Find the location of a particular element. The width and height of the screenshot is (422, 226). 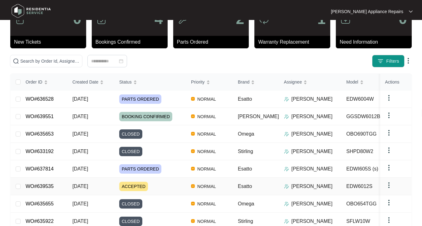

span: BOOKING CONFIRMED is located at coordinates (146, 117).